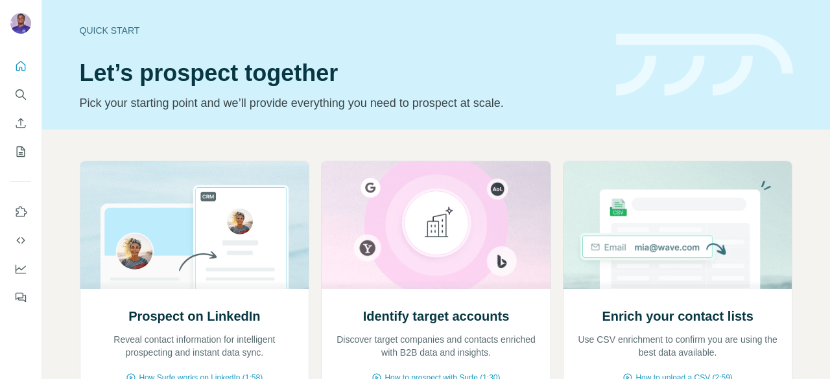  What do you see at coordinates (21, 269) in the screenshot?
I see `button: Dashboard` at bounding box center [21, 269].